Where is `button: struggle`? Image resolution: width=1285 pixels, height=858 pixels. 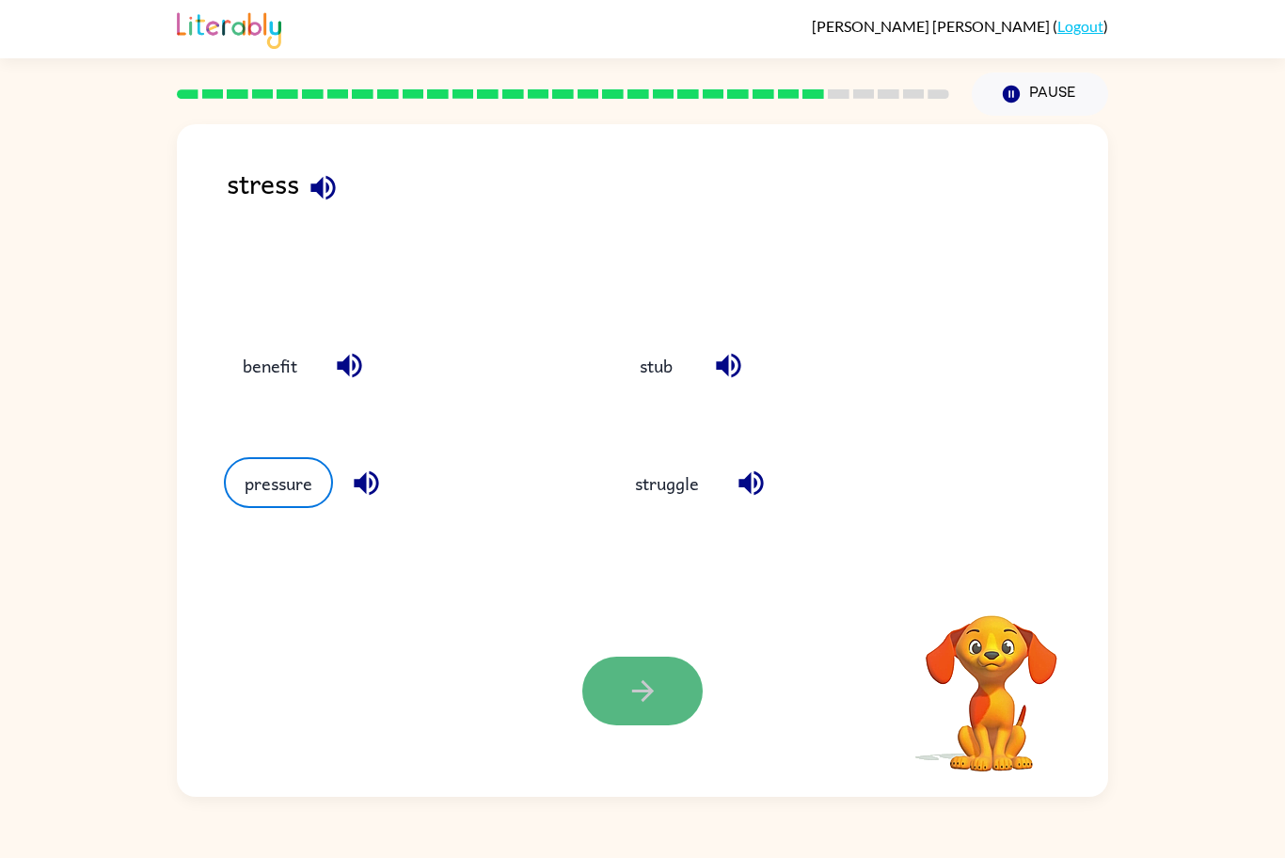
button: struggle is located at coordinates (667, 482).